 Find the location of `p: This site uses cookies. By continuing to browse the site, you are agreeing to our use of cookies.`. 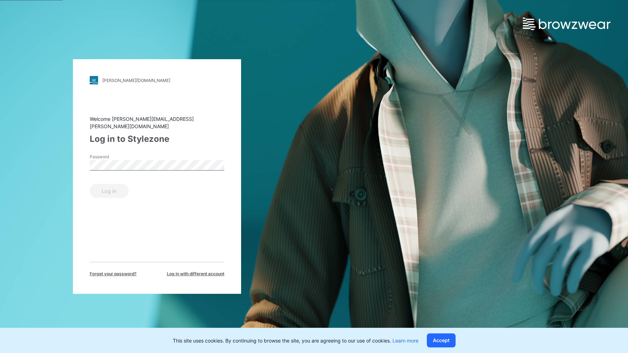

p: This site uses cookies. By continuing to browse the site, you are agreeing to our use of cookies. is located at coordinates (295, 340).